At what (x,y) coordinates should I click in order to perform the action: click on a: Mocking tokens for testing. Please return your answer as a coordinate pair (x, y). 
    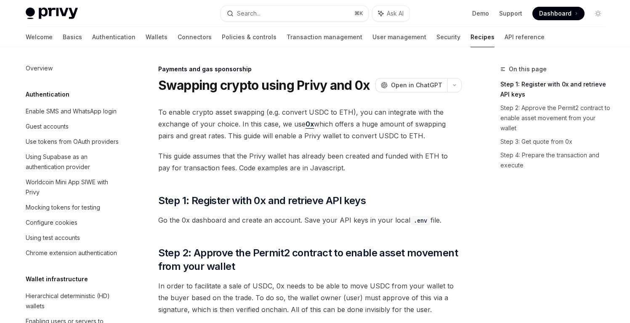
    Looking at the image, I should click on (73, 207).